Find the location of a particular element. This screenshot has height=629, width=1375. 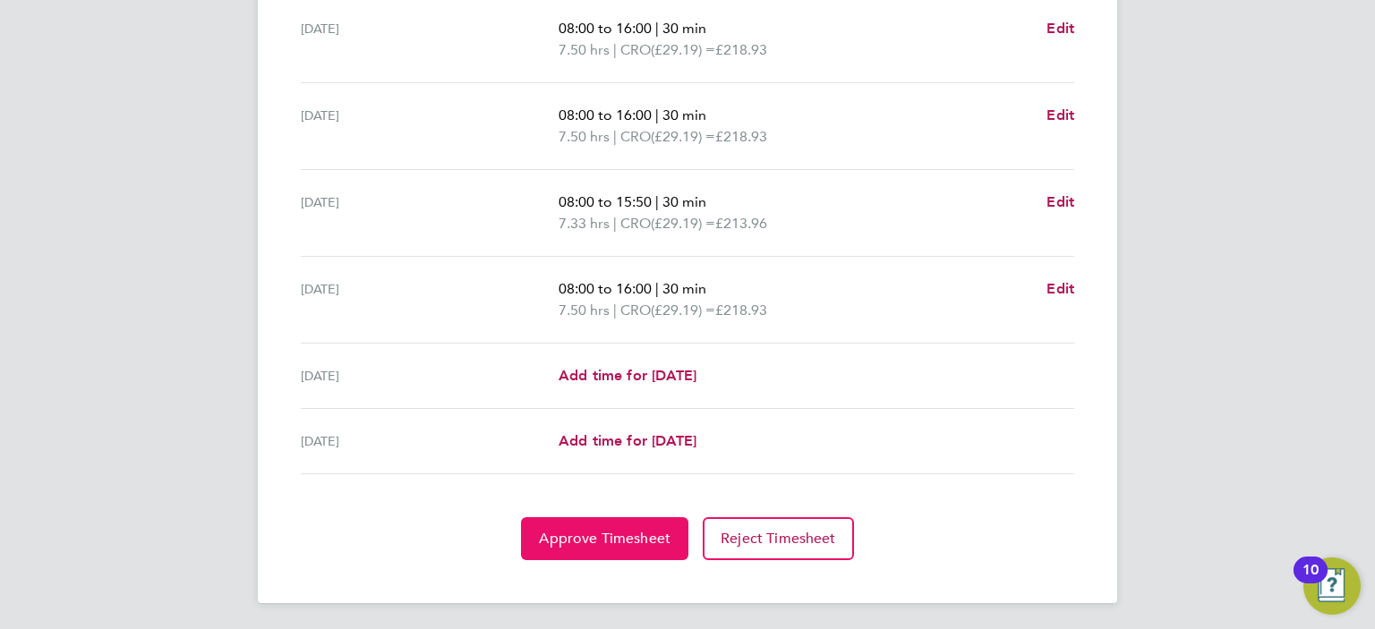

button: Reject Timesheet is located at coordinates (778, 539).